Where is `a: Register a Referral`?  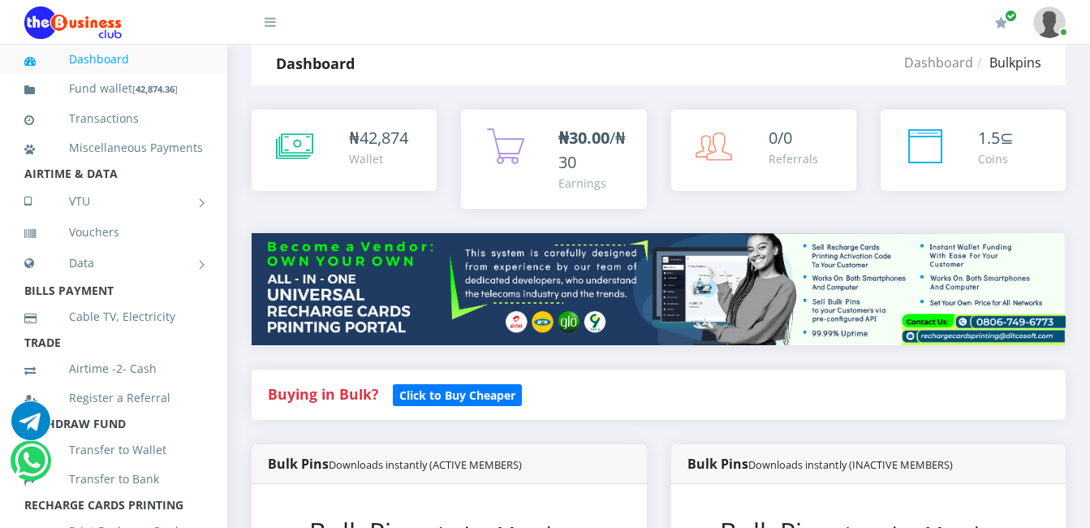
a: Register a Referral is located at coordinates (114, 398).